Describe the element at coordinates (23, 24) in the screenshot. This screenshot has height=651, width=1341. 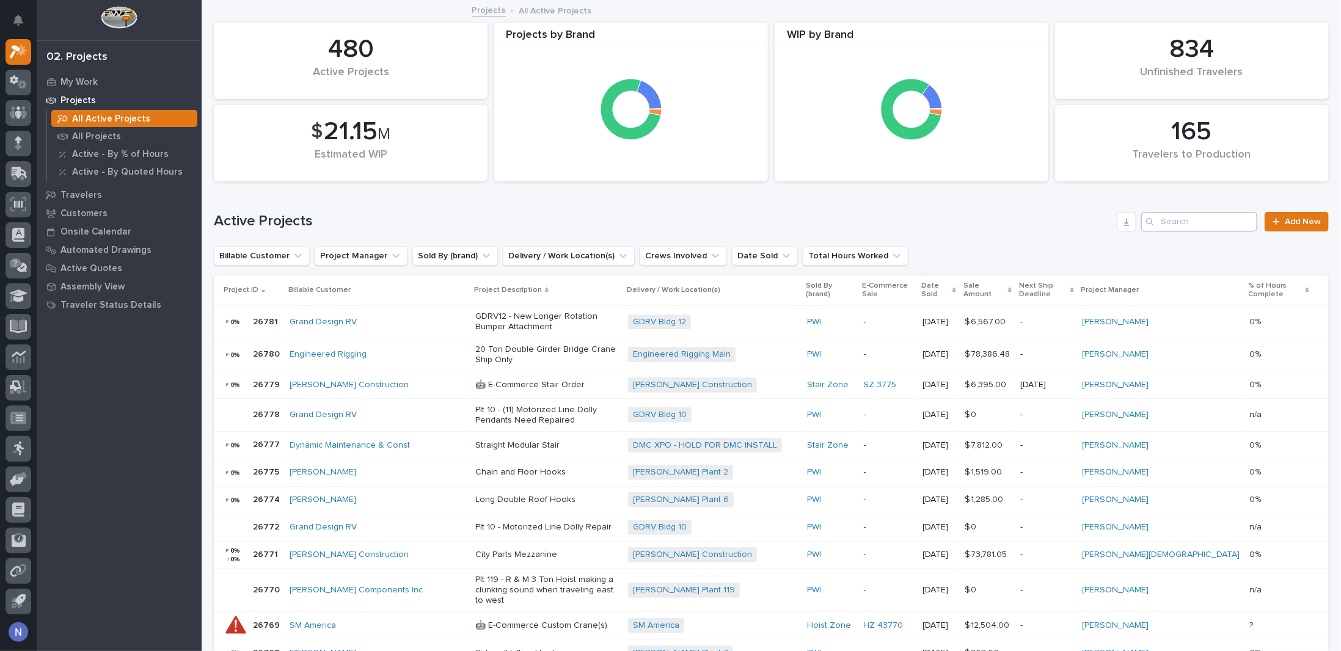
I see `div: Notifications` at that location.